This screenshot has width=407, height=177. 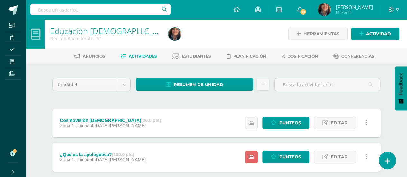 I want to click on span: Mi Perfil, so click(x=354, y=12).